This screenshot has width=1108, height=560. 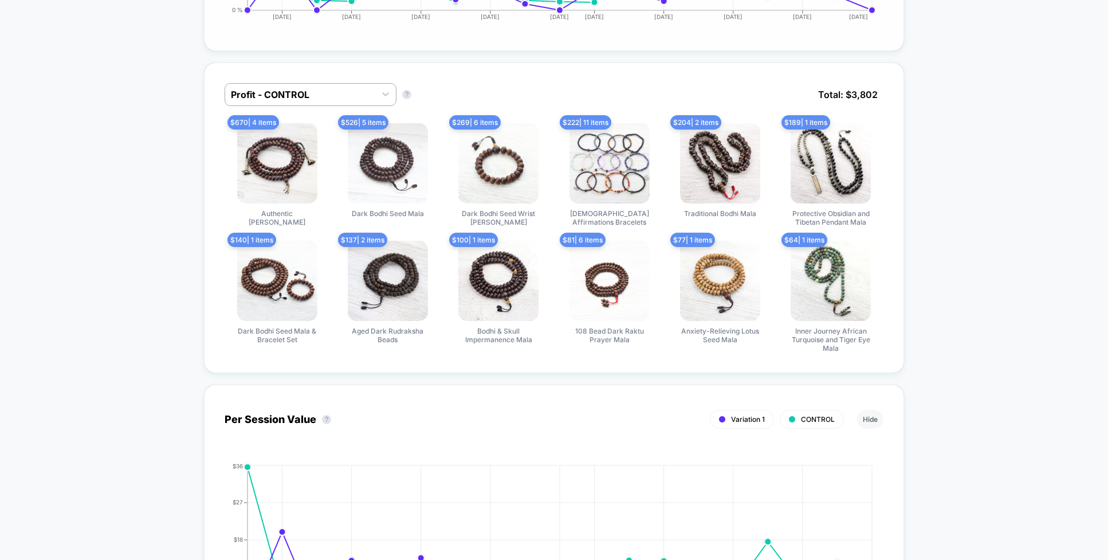 What do you see at coordinates (831, 281) in the screenshot?
I see `img: Inner Journey African Turquoise and Tiger Eye Mala` at bounding box center [831, 281].